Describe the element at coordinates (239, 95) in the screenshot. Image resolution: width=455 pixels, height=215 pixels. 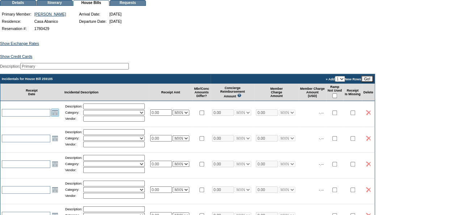
I see `img: questionMark_lightBlue.gif` at that location.